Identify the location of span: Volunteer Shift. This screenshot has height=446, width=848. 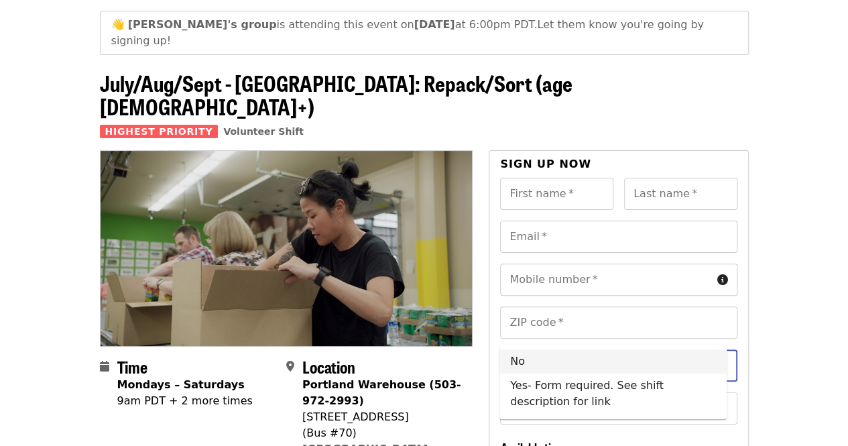
(263, 131).